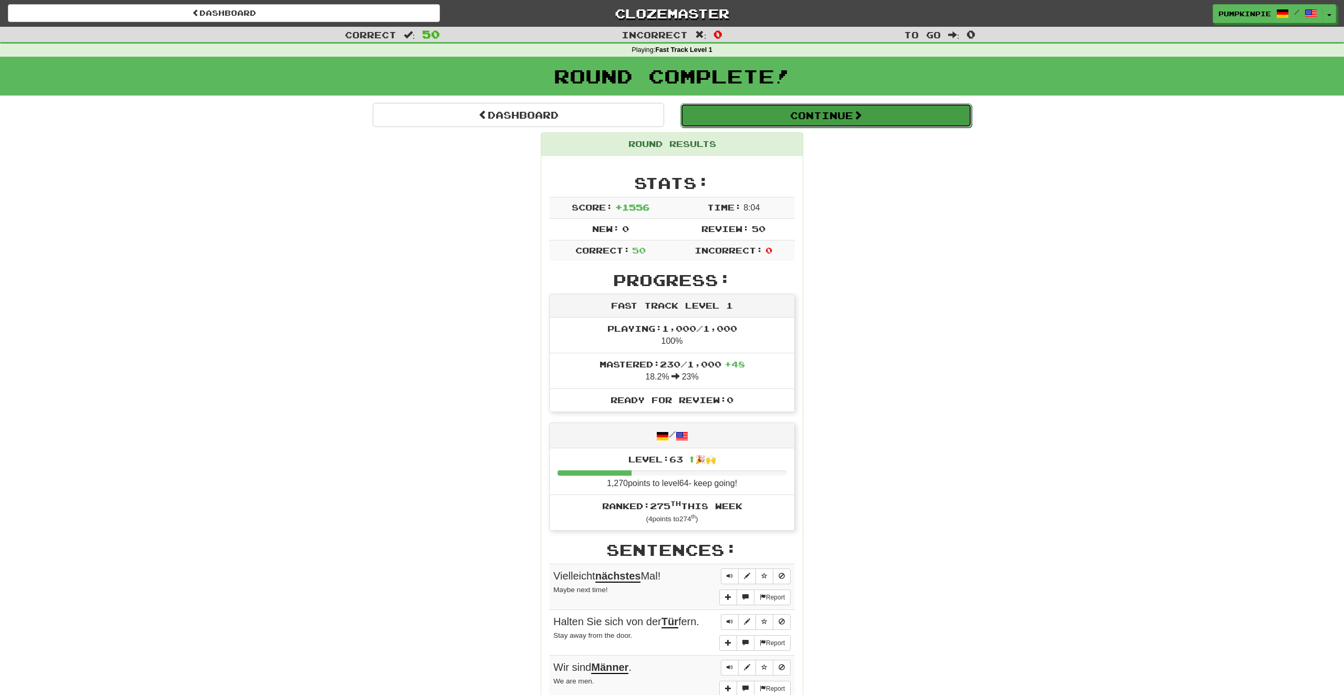 This screenshot has height=695, width=1344. I want to click on h1: Round Complete!, so click(672, 76).